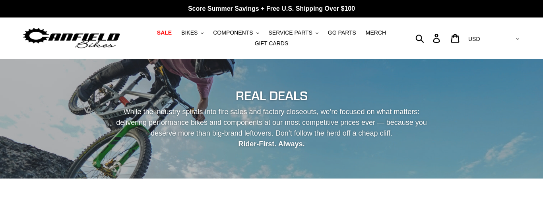  Describe the element at coordinates (272, 43) in the screenshot. I see `a: GIFT CARDS` at that location.